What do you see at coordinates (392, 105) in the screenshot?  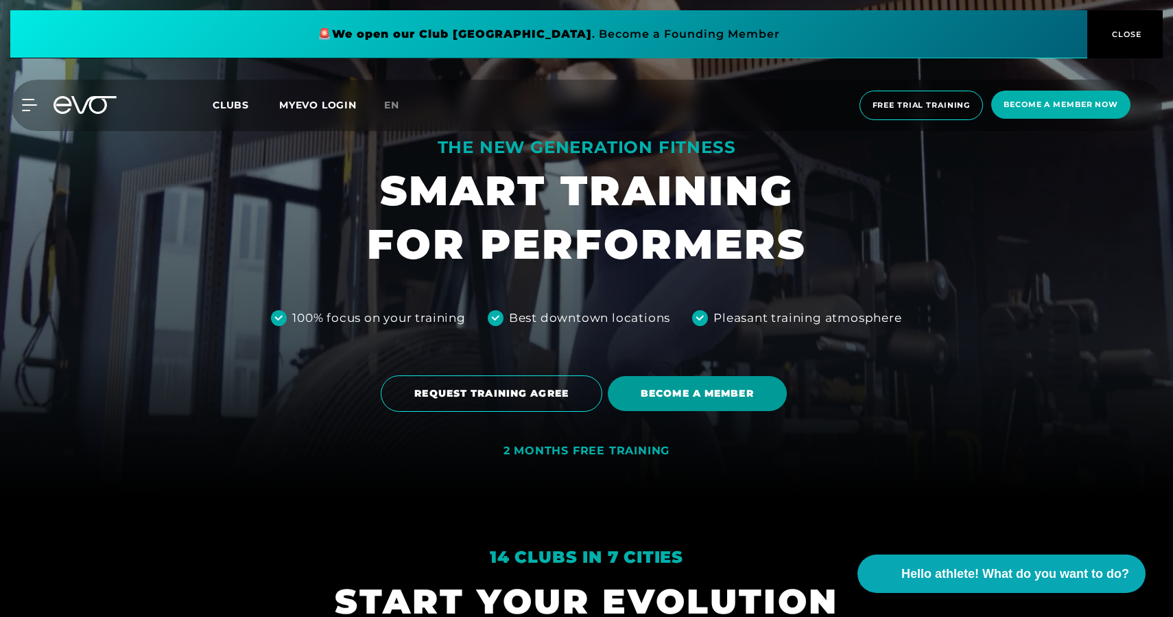 I see `span: en` at bounding box center [392, 105].